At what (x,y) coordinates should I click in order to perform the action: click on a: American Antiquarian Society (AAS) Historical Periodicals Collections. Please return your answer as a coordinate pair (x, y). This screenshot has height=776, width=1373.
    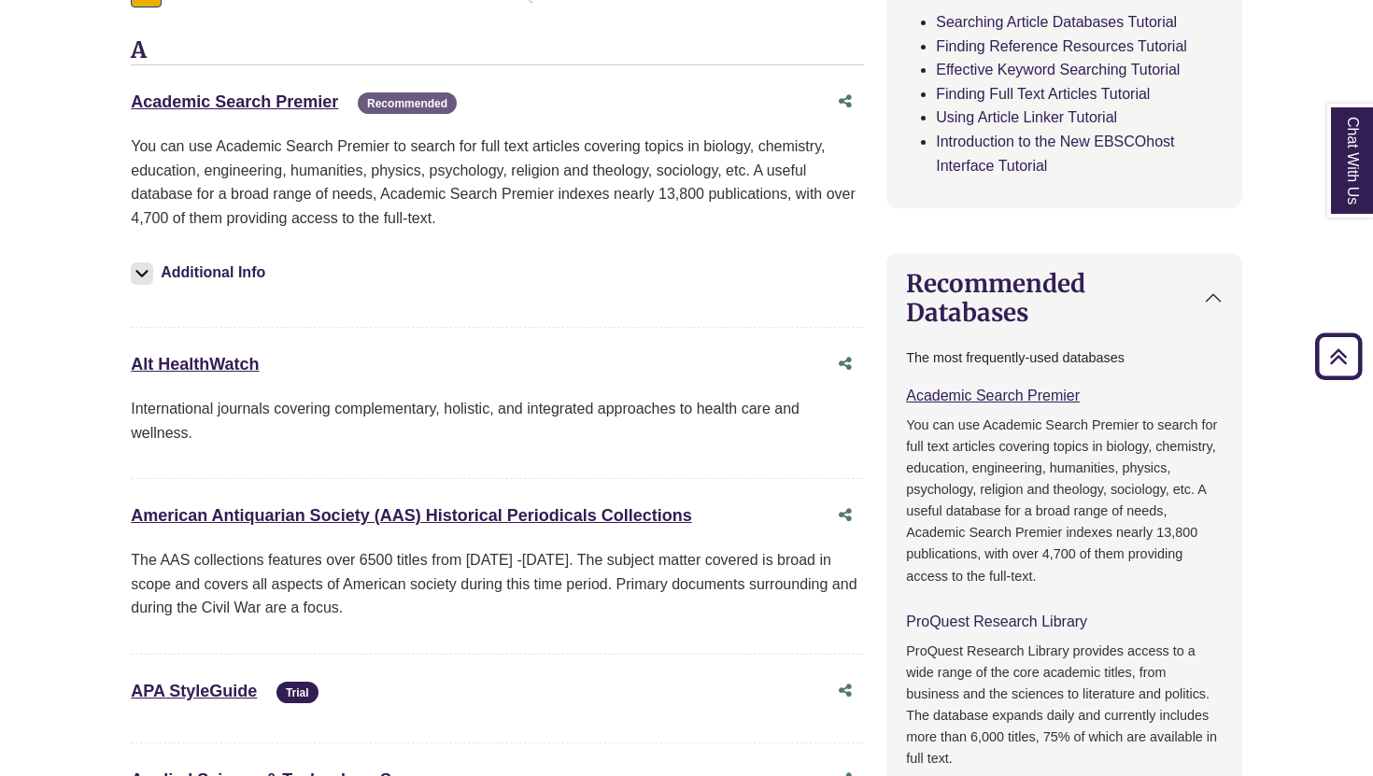
    Looking at the image, I should click on (411, 516).